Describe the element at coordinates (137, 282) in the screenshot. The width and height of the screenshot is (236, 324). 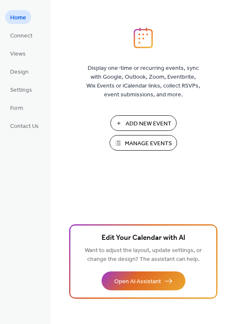
I see `span: Open AI Assistant` at that location.